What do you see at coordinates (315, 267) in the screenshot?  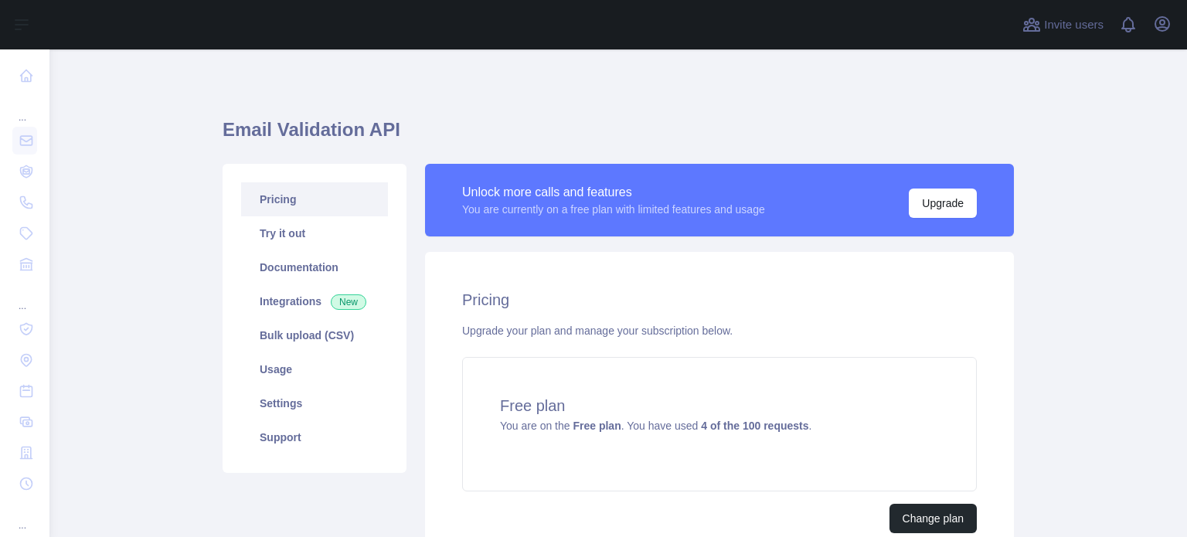 I see `a: Documentation` at bounding box center [315, 267].